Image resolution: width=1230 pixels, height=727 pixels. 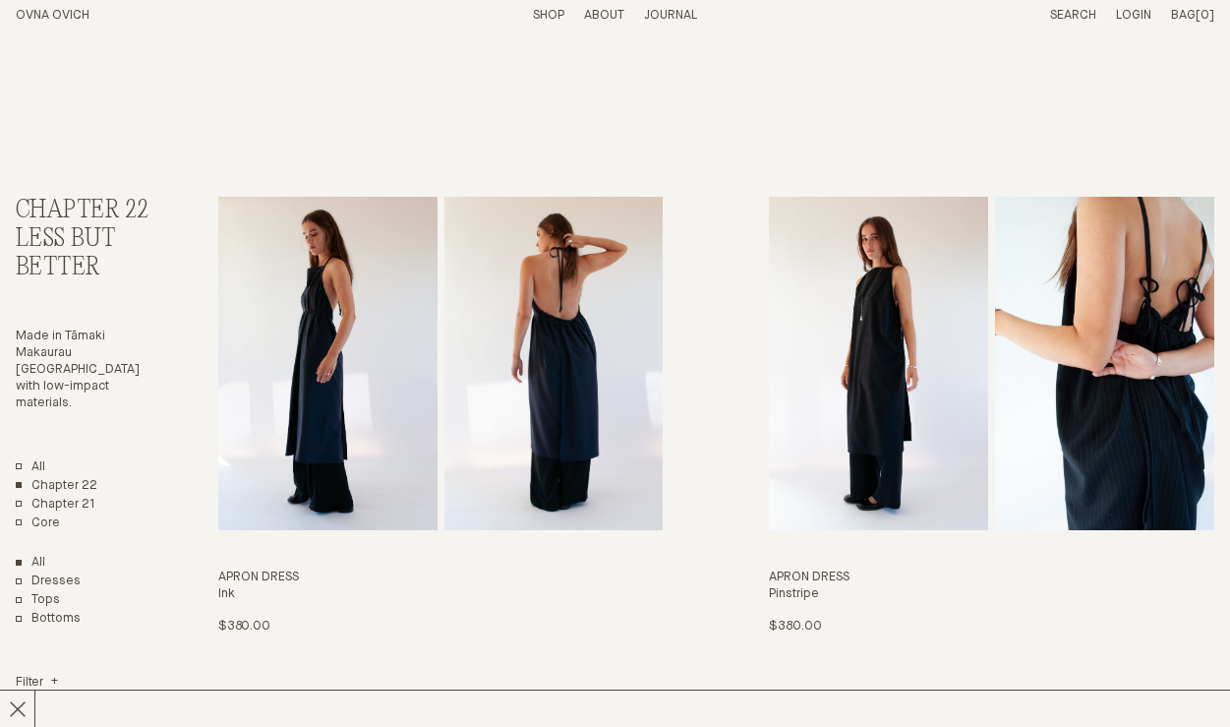 I want to click on h4: Ink, so click(x=440, y=594).